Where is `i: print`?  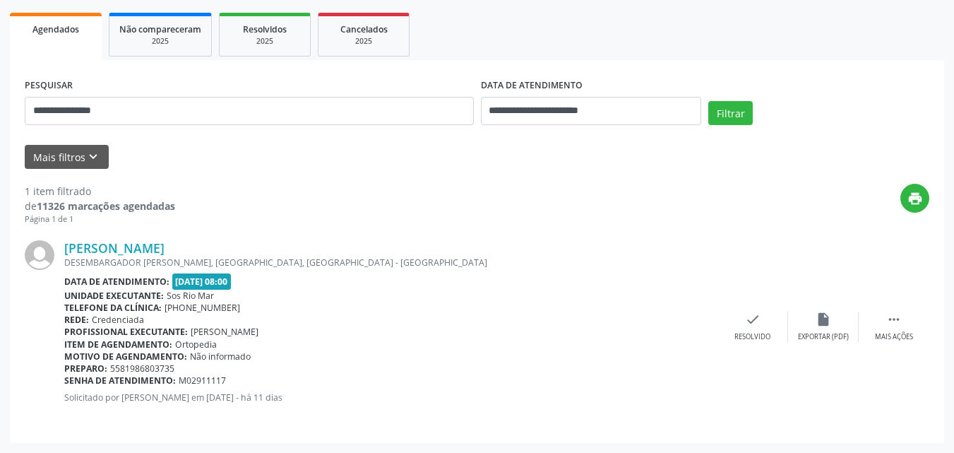
i: print is located at coordinates (915, 198).